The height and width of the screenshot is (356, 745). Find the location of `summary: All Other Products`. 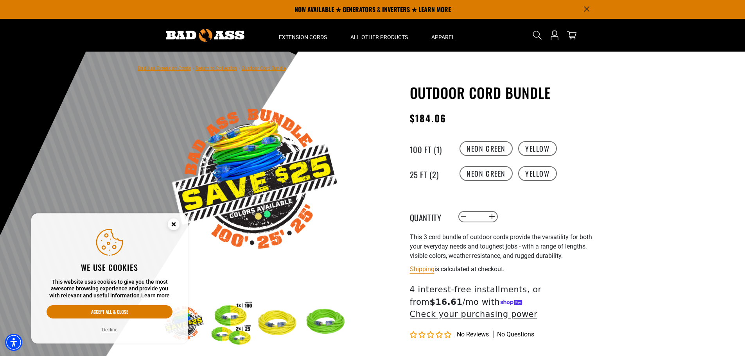

summary: All Other Products is located at coordinates (379, 35).